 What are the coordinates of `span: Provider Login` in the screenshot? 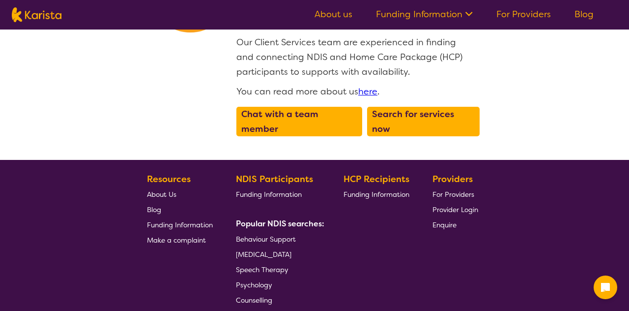 It's located at (455, 209).